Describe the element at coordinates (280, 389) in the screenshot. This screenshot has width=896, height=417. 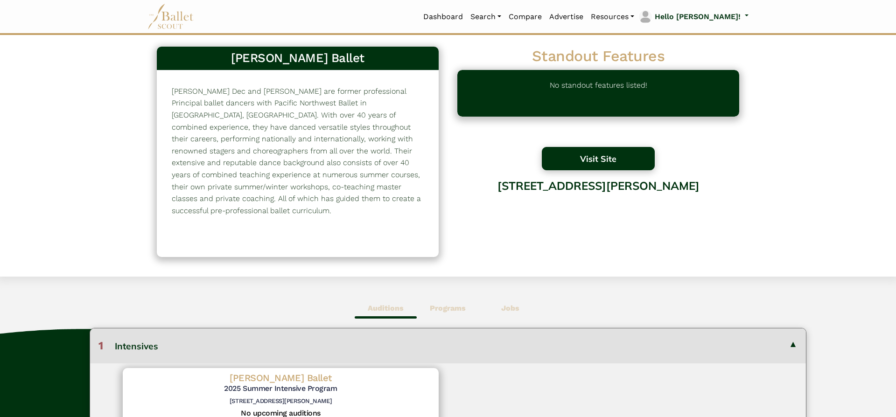
I see `h5: 2025 Summer Intensive Program` at that location.